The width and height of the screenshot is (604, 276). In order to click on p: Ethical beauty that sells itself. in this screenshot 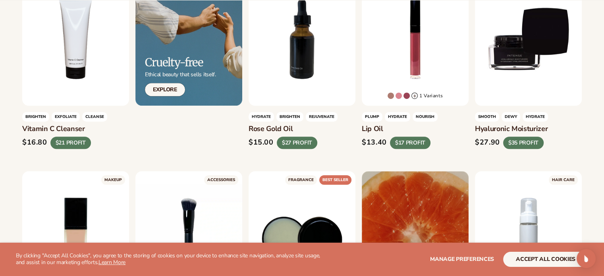, I will do `click(180, 75)`.